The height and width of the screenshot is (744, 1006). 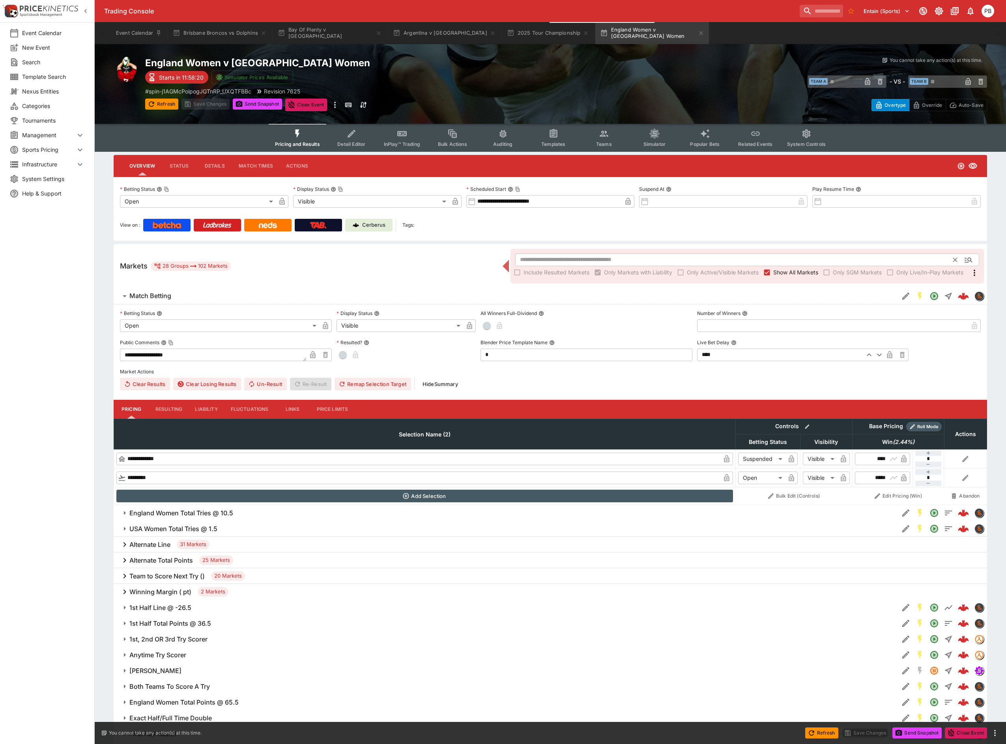 I want to click on span: New Event, so click(x=53, y=47).